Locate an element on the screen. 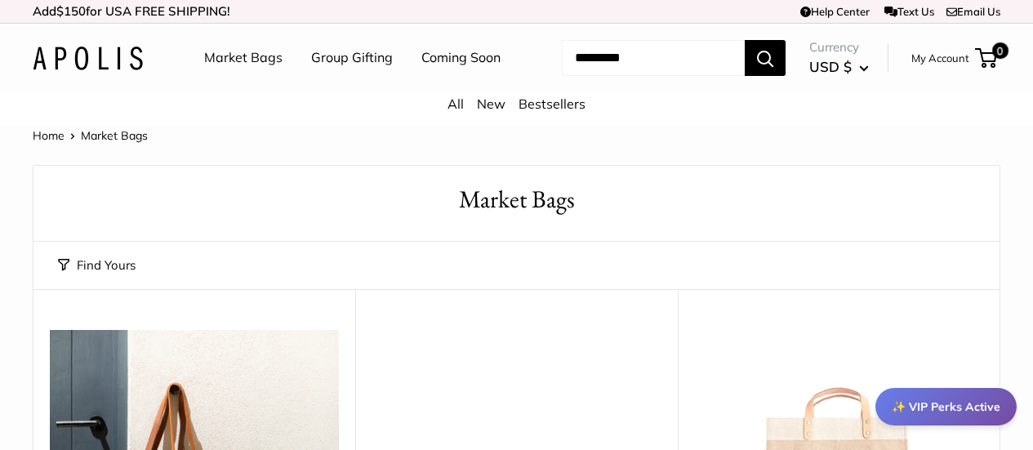 Image resolution: width=1033 pixels, height=450 pixels. span: Currency is located at coordinates (839, 47).